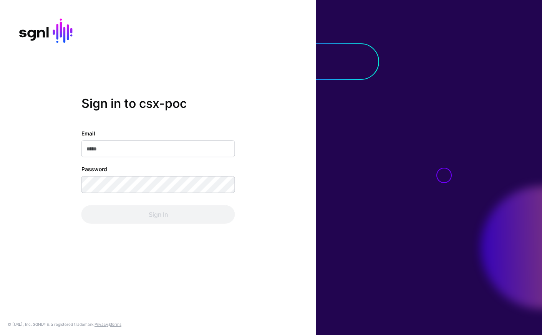  Describe the element at coordinates (116, 325) in the screenshot. I see `a: Terms` at that location.